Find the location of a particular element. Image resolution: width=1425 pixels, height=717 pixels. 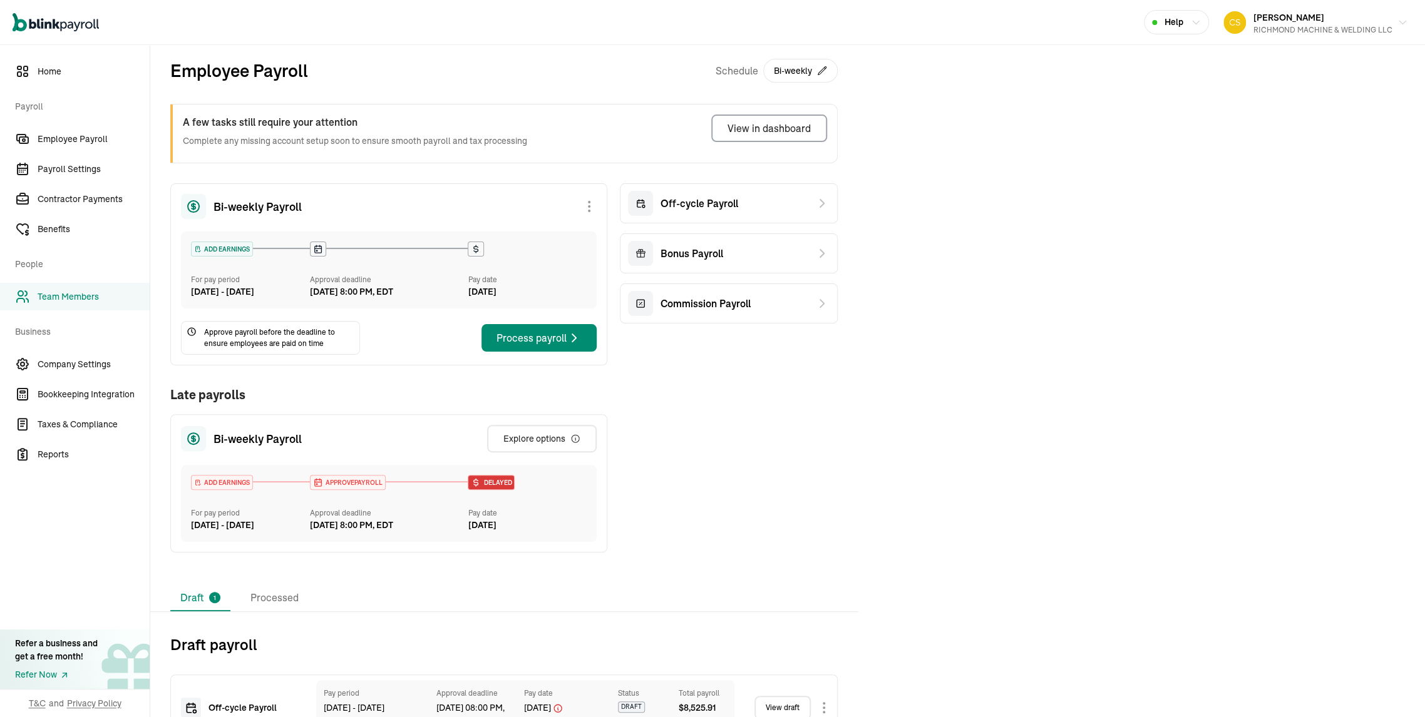

span: Payroll is located at coordinates (78, 105).